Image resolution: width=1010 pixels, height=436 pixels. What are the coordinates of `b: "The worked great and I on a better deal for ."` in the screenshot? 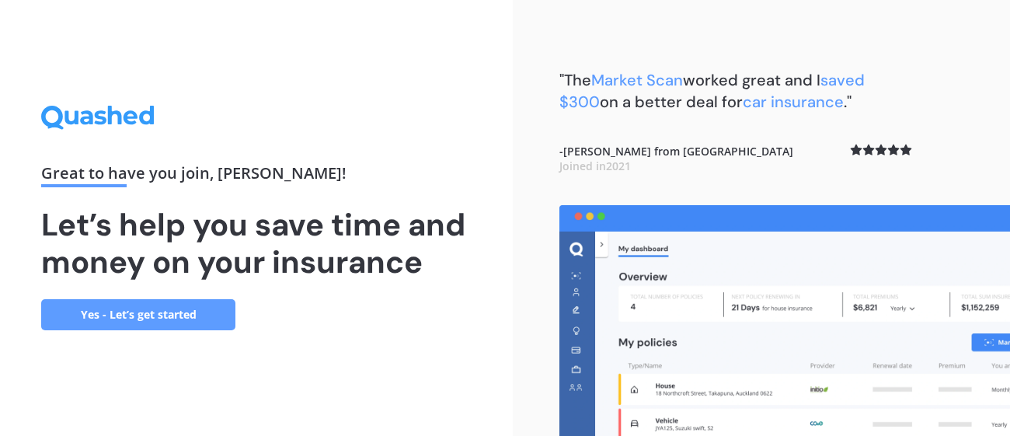 It's located at (712, 91).